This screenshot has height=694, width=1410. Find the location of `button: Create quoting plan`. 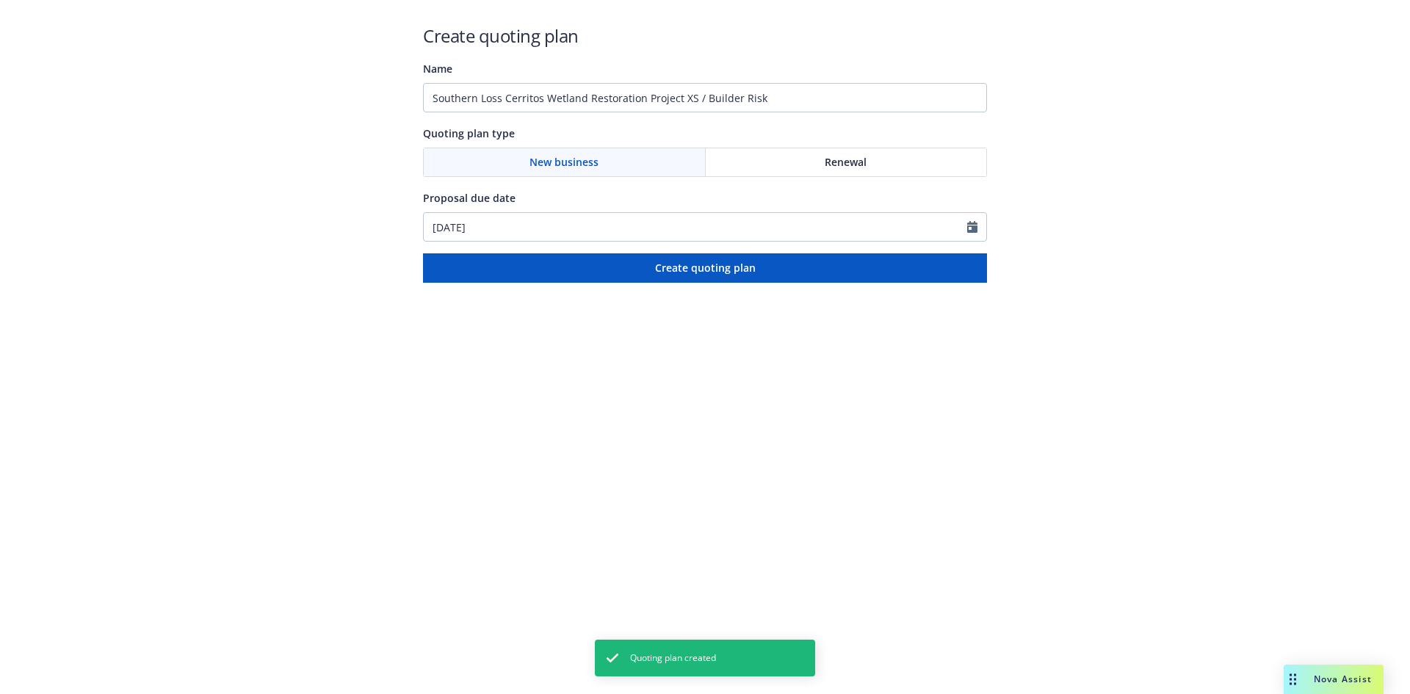

button: Create quoting plan is located at coordinates (705, 268).